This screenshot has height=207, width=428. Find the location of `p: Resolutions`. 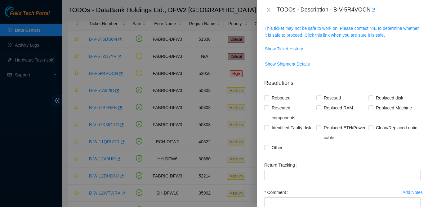

p: Resolutions is located at coordinates (343, 80).